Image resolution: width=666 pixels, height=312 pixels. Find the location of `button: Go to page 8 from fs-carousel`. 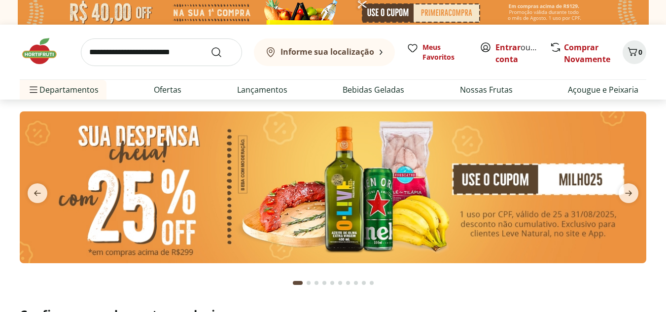

button: Go to page 8 from fs-carousel is located at coordinates (356, 283).